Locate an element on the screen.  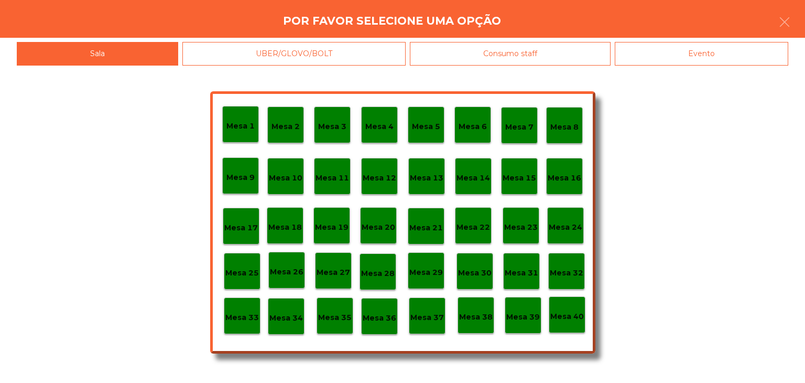
div: Sala is located at coordinates (98, 53).